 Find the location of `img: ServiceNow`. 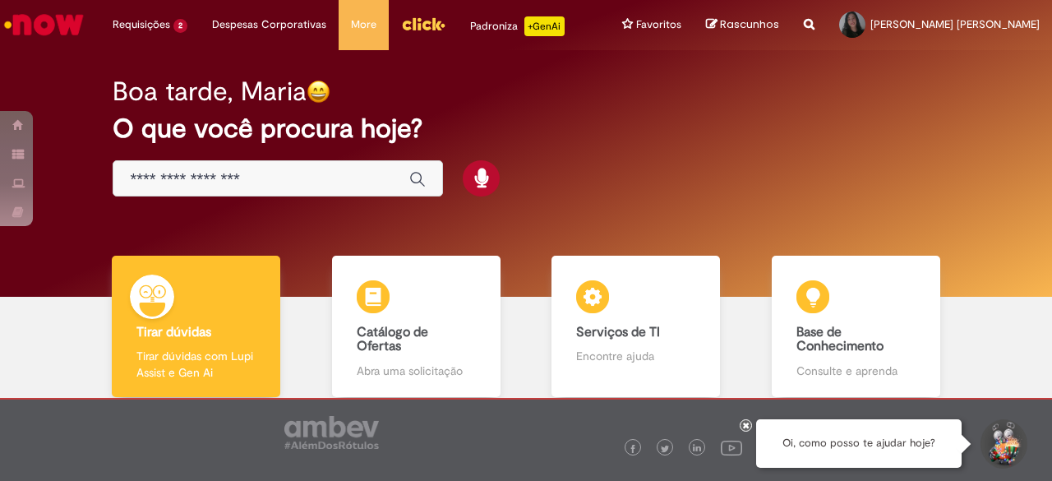

img: ServiceNow is located at coordinates (44, 25).